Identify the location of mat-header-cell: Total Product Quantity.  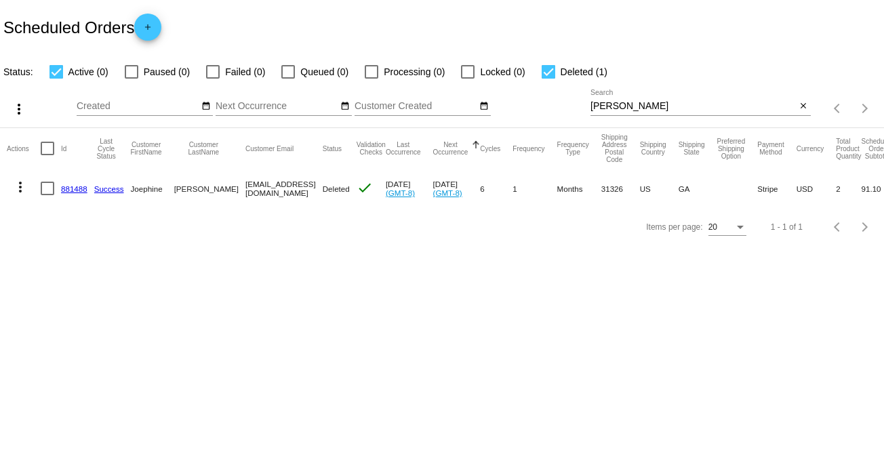
(848, 148).